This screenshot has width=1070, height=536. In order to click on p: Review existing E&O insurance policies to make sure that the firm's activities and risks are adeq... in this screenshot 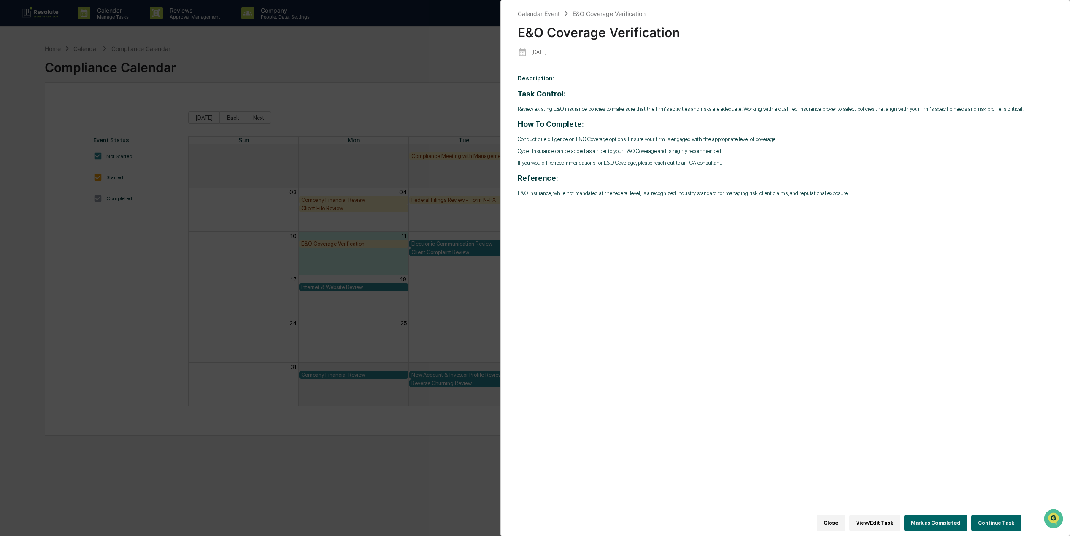, I will do `click(785, 109)`.